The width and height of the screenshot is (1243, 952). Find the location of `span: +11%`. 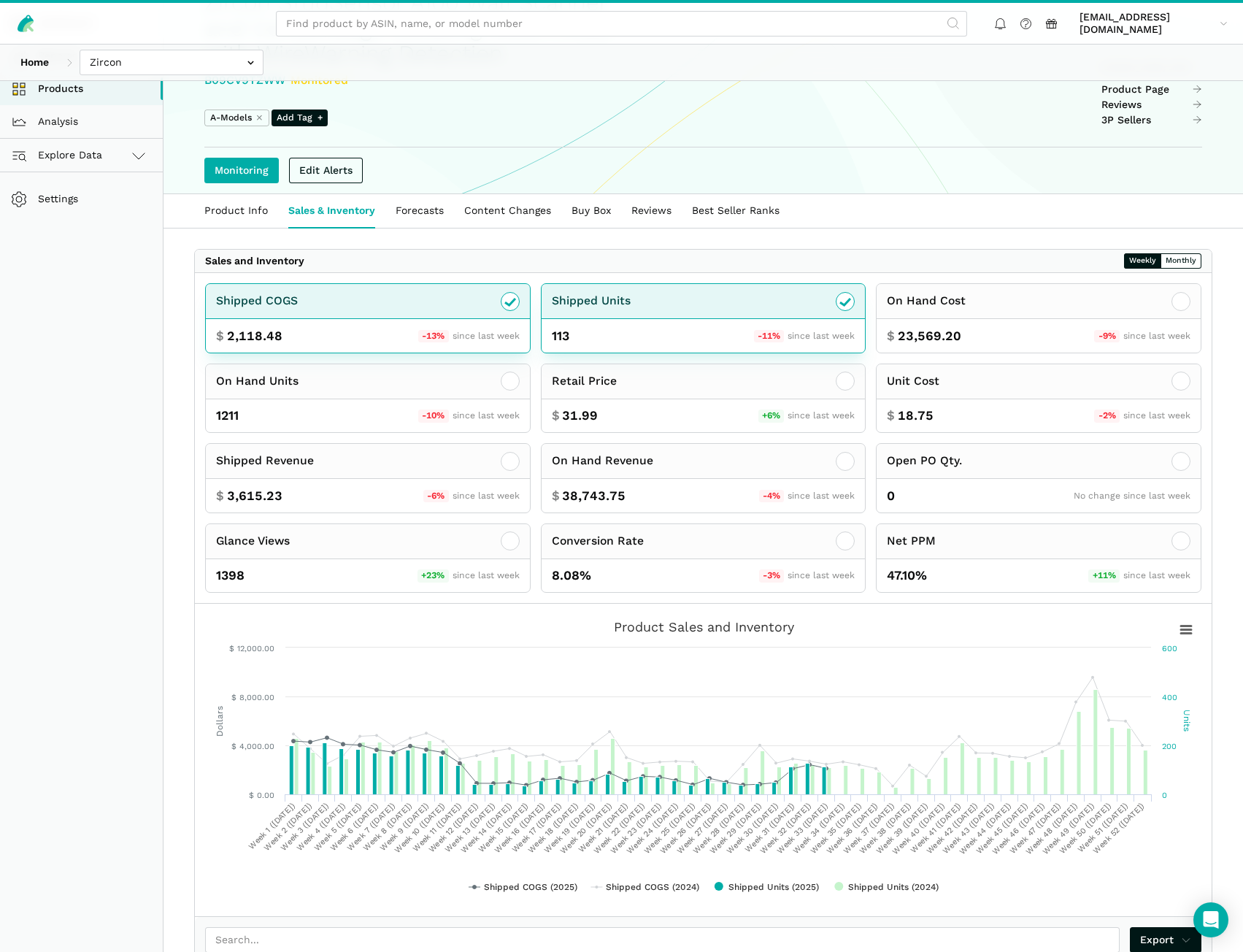

span: +11% is located at coordinates (1103, 576).